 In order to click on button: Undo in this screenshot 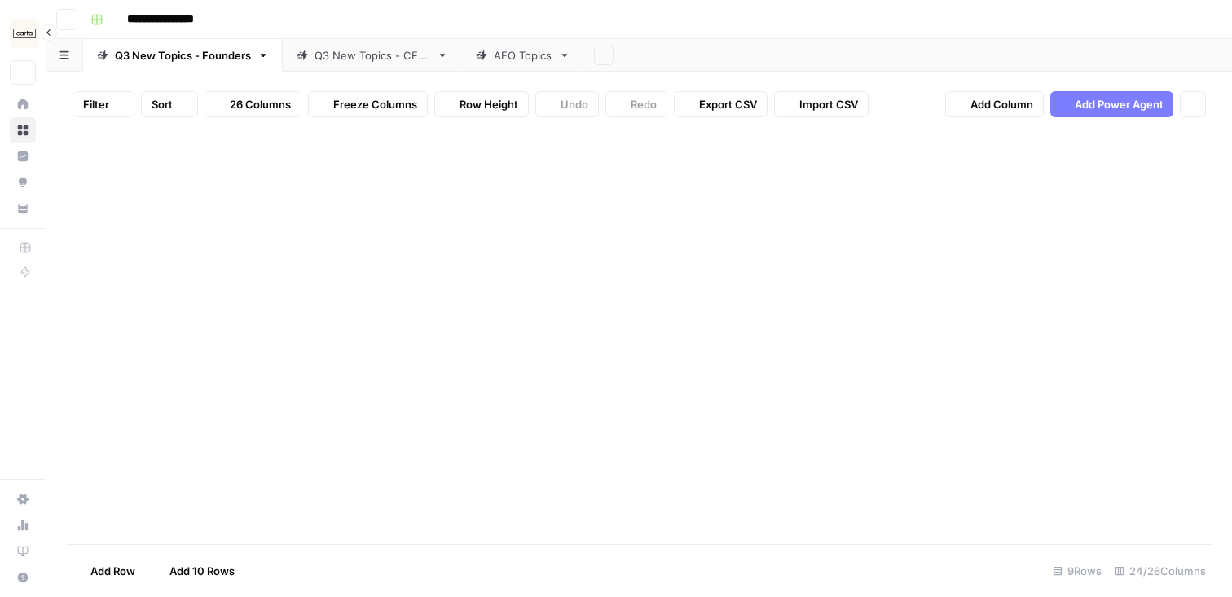, I will do `click(567, 104)`.